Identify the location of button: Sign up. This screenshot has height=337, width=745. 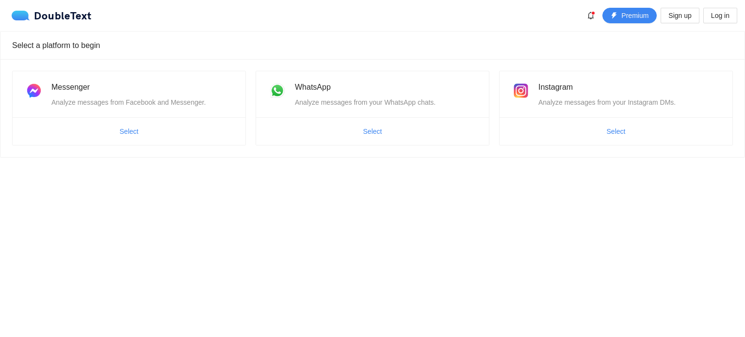
(680, 16).